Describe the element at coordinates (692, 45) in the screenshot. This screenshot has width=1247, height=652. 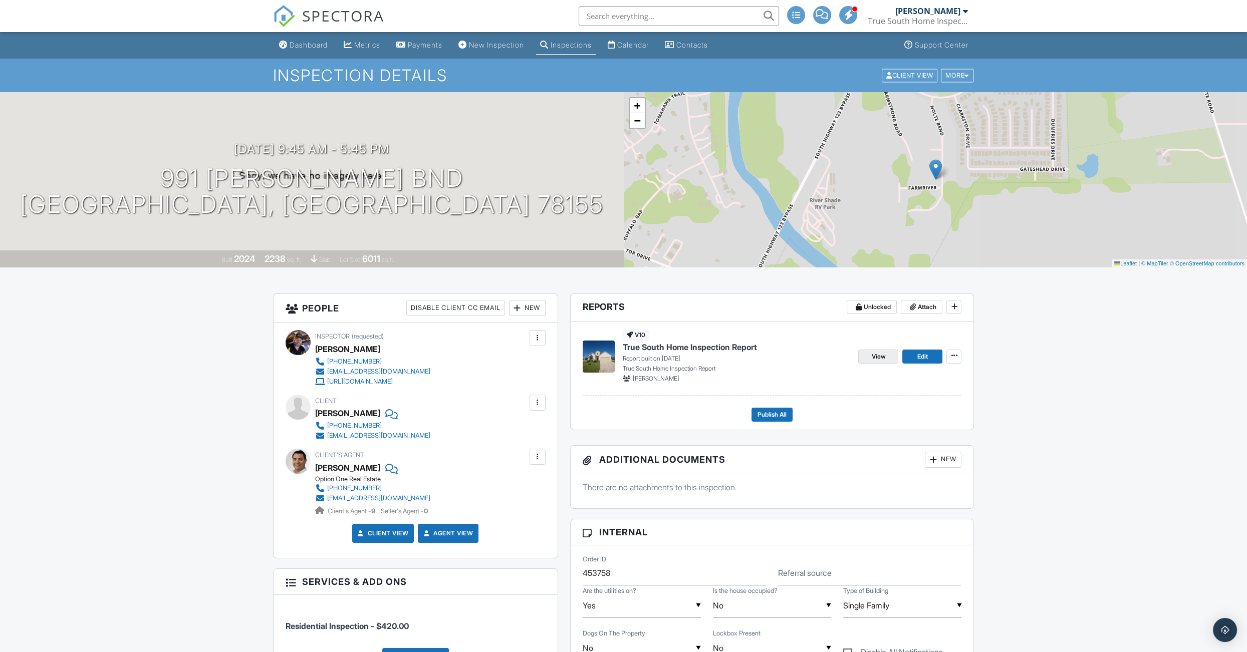
I see `div: Contacts` at that location.